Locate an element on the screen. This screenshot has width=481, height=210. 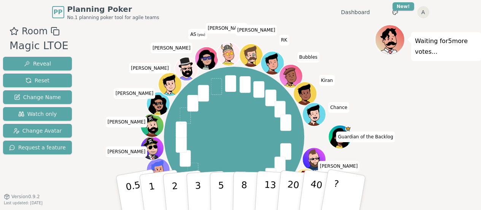
button: Change Avatar is located at coordinates (37, 130).